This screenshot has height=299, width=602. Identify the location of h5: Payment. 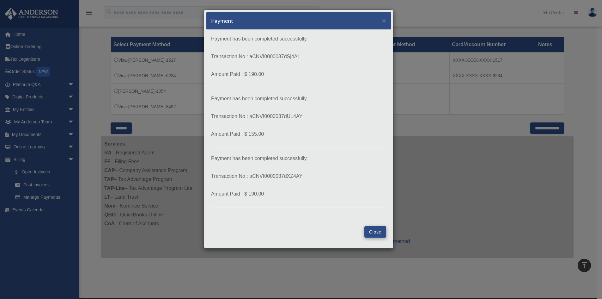
(222, 21).